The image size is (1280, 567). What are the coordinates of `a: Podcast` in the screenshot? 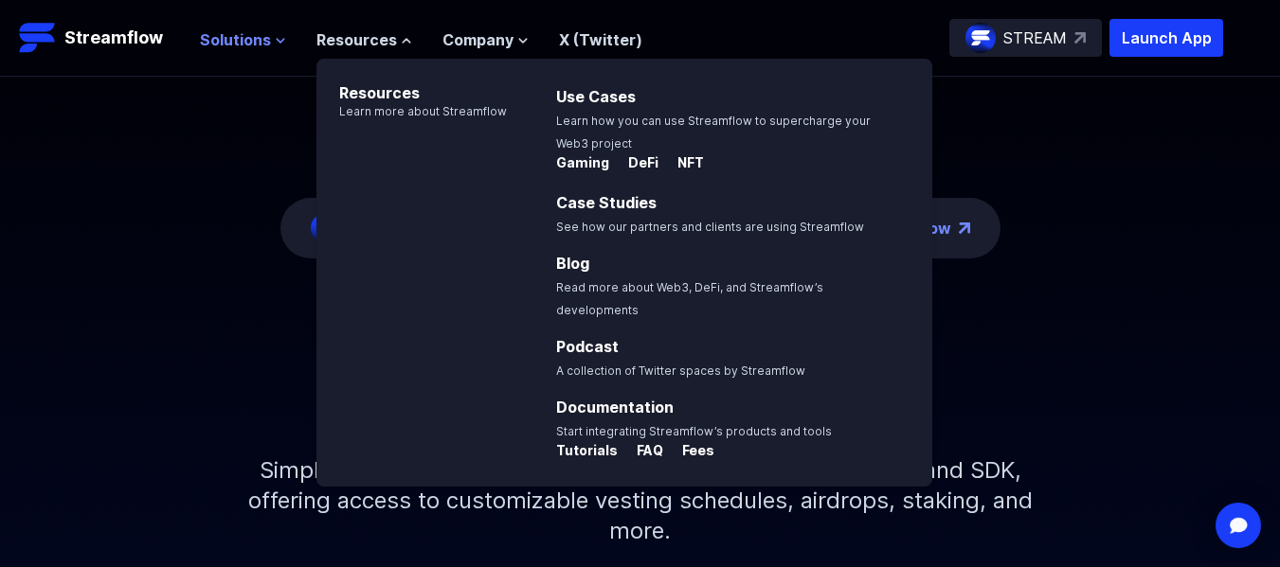 It's located at (587, 347).